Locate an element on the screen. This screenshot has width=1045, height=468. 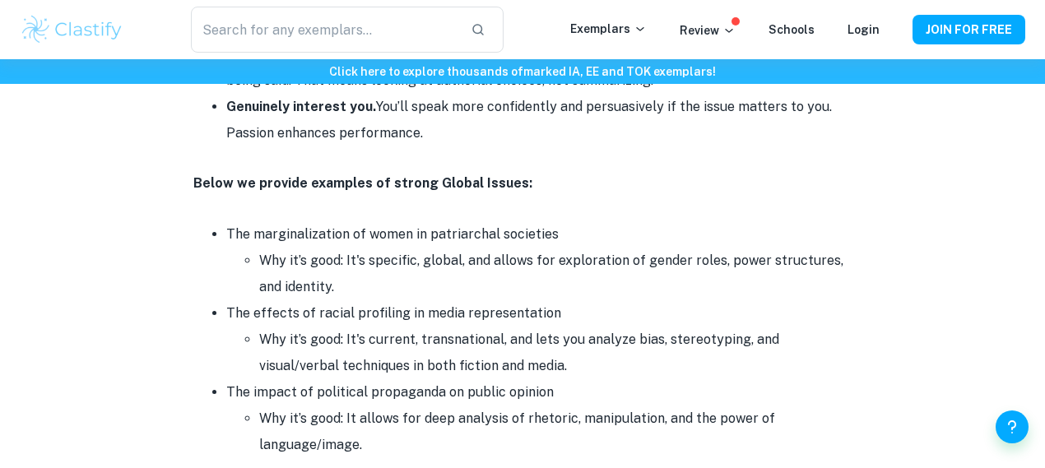
li: Why it’s good: It's specific, global, and allows for exploration of gender roles, power structure... is located at coordinates (556, 274).